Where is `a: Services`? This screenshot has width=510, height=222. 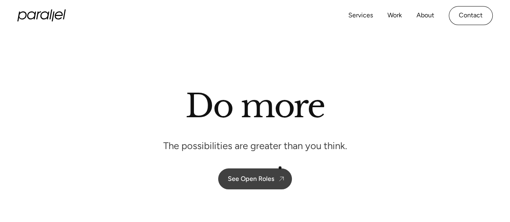
a: Services is located at coordinates (361, 15).